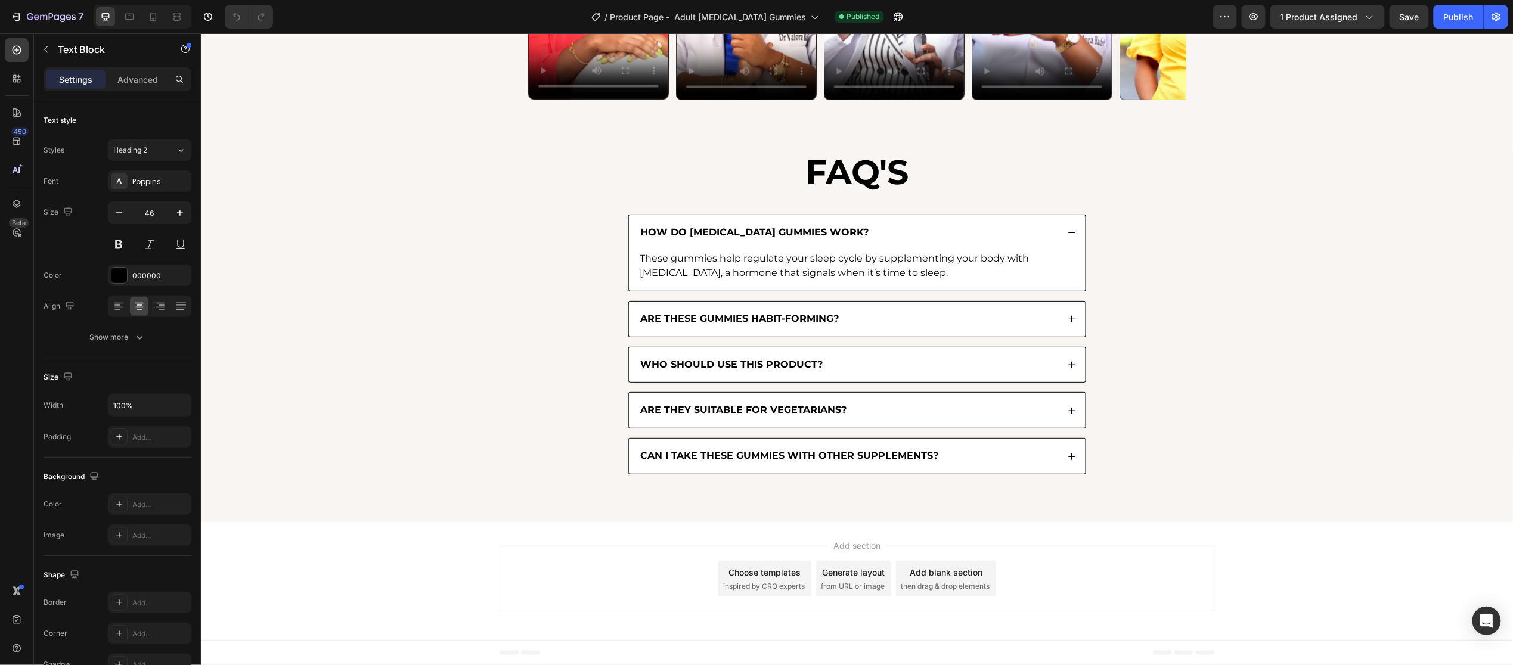 The height and width of the screenshot is (665, 1513). What do you see at coordinates (1459, 17) in the screenshot?
I see `button: Publish` at bounding box center [1459, 17].